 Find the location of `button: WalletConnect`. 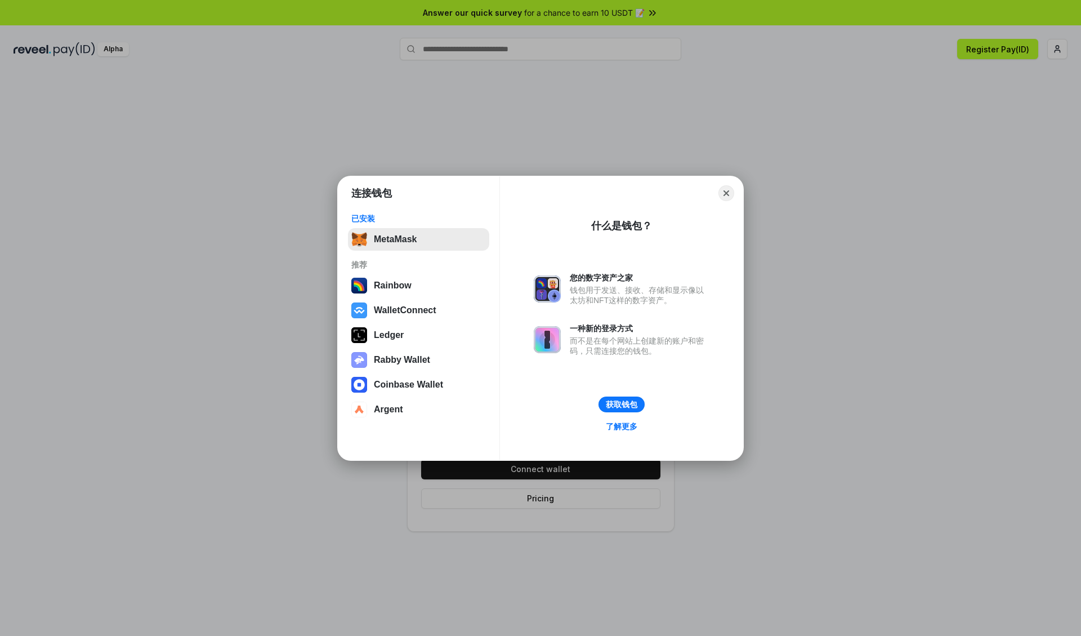

button: WalletConnect is located at coordinates (418, 310).